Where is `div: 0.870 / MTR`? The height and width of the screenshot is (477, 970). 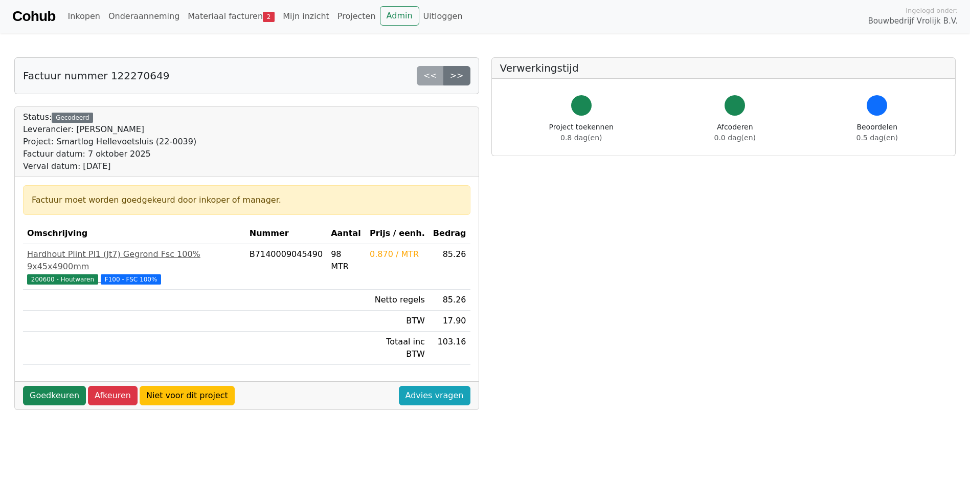
div: 0.870 / MTR is located at coordinates (397, 254).